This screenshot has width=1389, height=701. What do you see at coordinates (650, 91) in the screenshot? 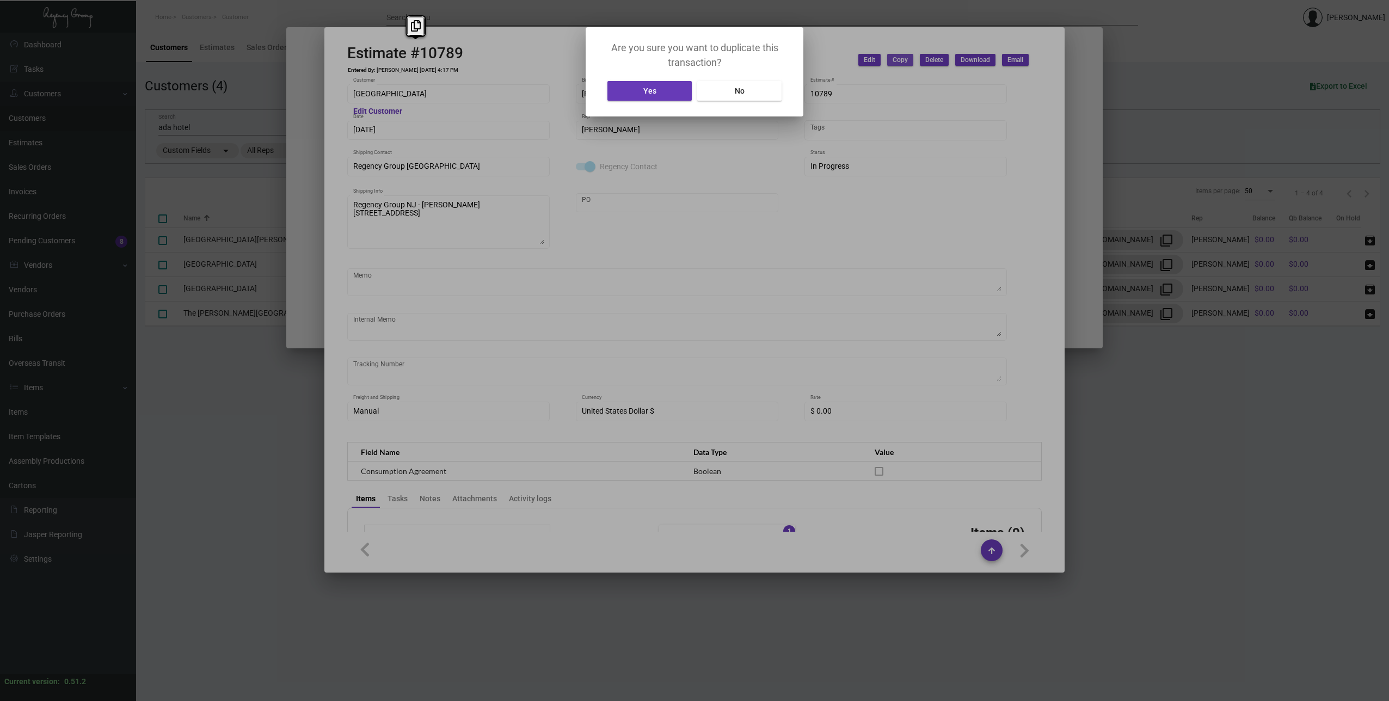
I see `span: Yes` at bounding box center [650, 91].